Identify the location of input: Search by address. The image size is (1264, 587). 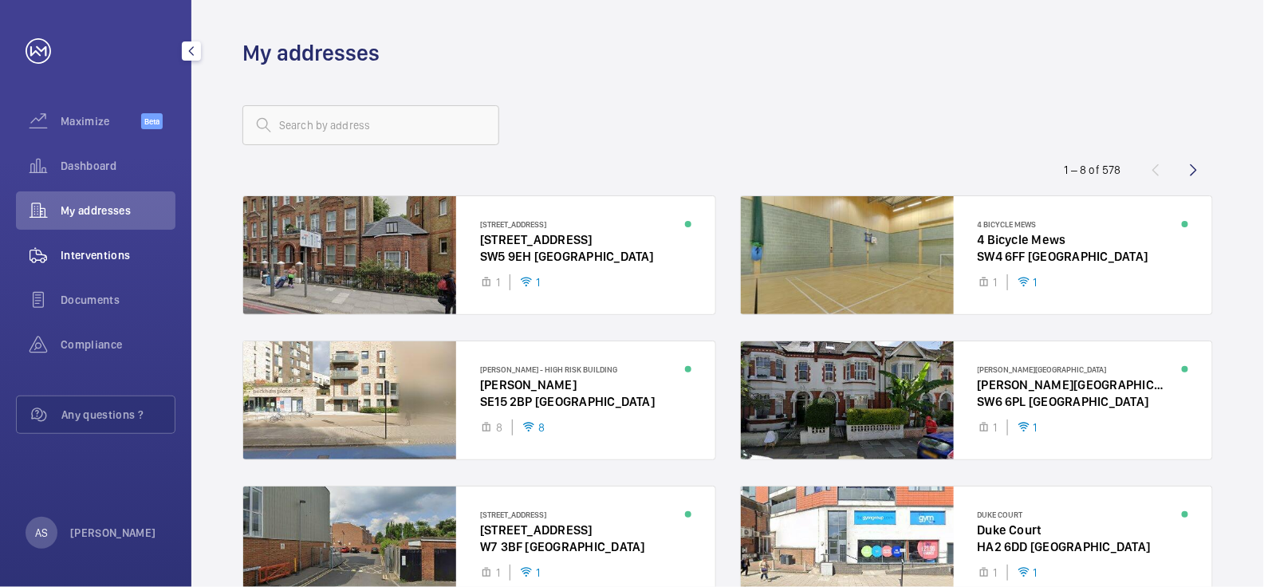
(371, 125).